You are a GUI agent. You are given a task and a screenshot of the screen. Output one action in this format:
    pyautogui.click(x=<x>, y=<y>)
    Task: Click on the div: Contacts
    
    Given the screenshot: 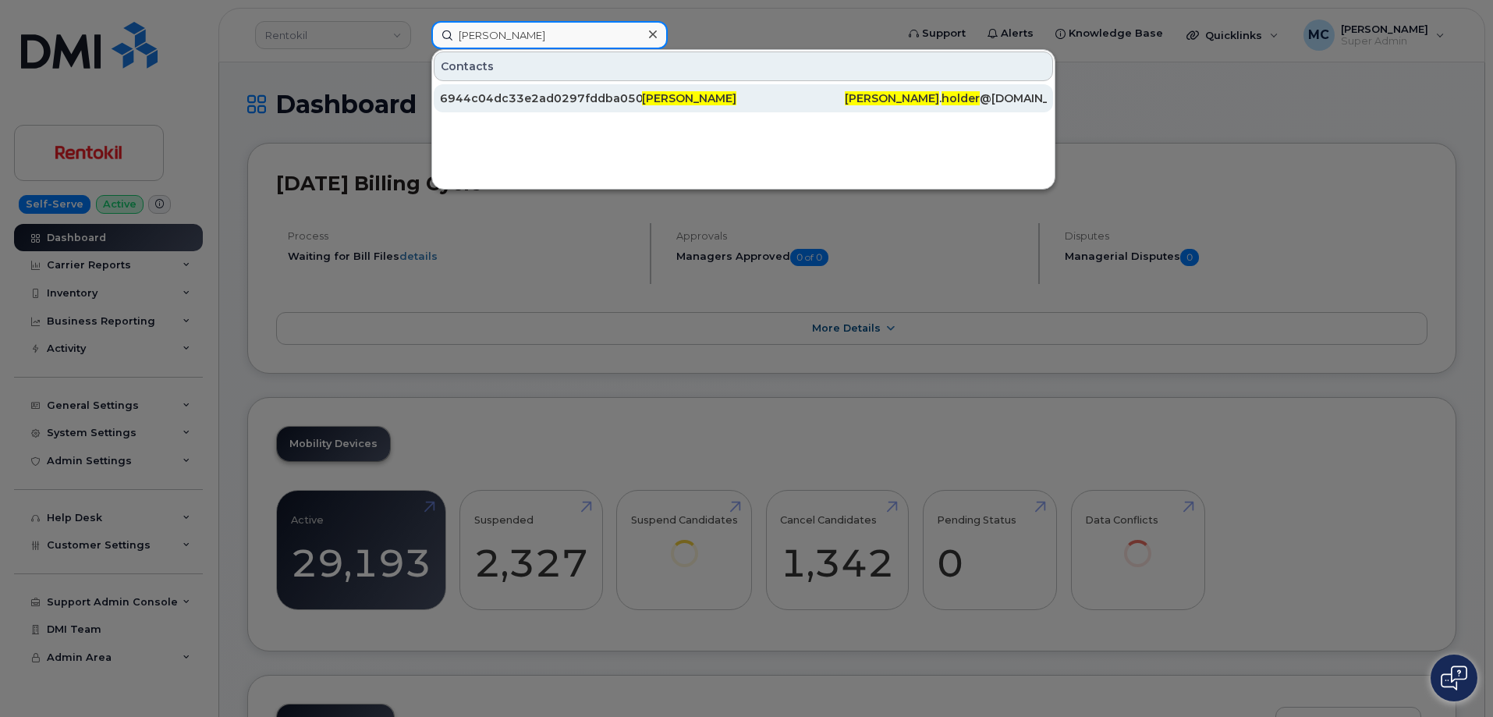 What is the action you would take?
    pyautogui.click(x=743, y=66)
    